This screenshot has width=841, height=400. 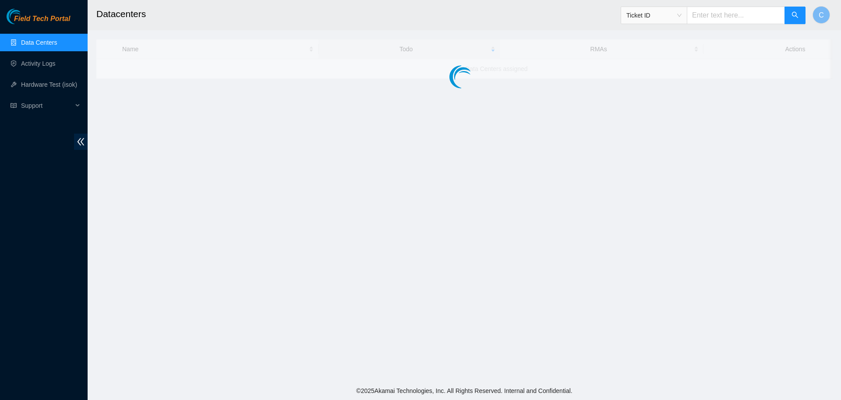 I want to click on a: Hardware Test (isok), so click(x=49, y=85).